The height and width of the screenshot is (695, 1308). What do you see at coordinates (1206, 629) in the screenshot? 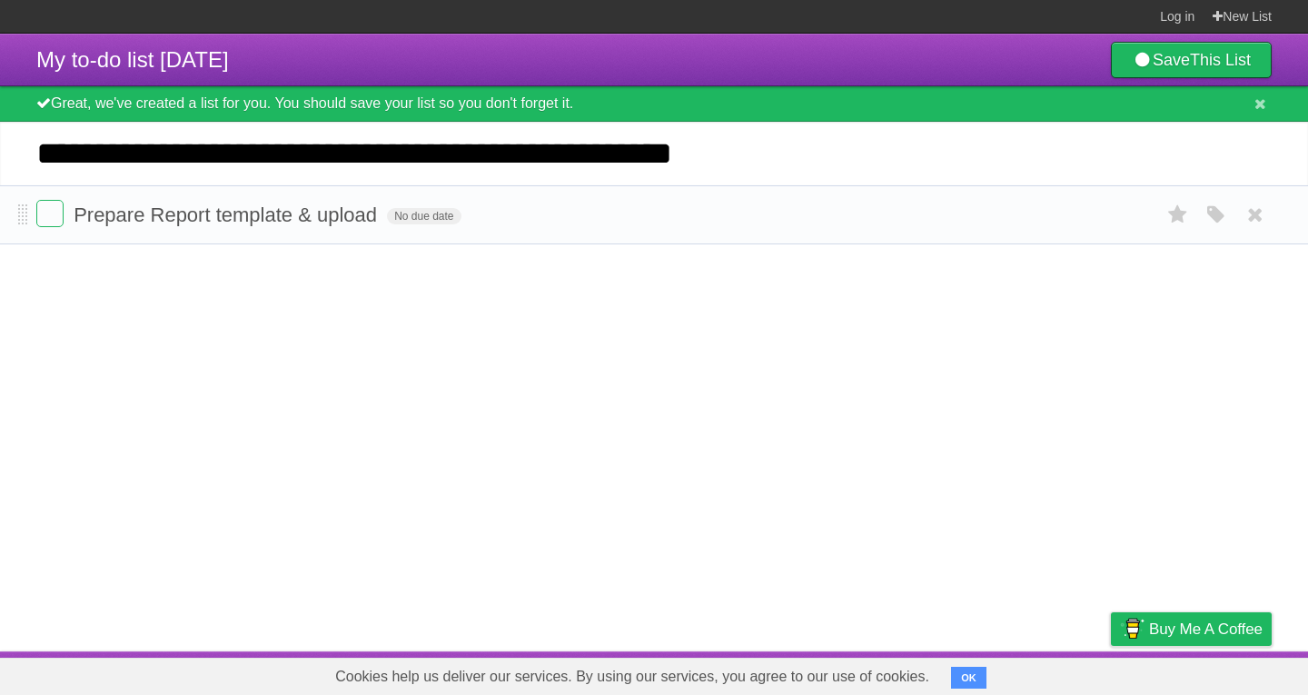
I see `span: Buy me a coffee` at bounding box center [1206, 629].